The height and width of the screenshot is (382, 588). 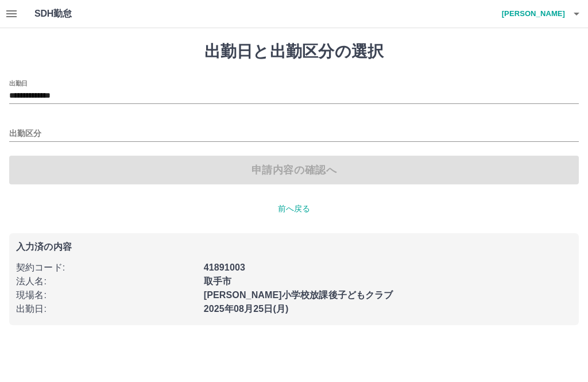 What do you see at coordinates (294, 52) in the screenshot?
I see `h1: 出勤日と出勤区分の選択` at bounding box center [294, 52].